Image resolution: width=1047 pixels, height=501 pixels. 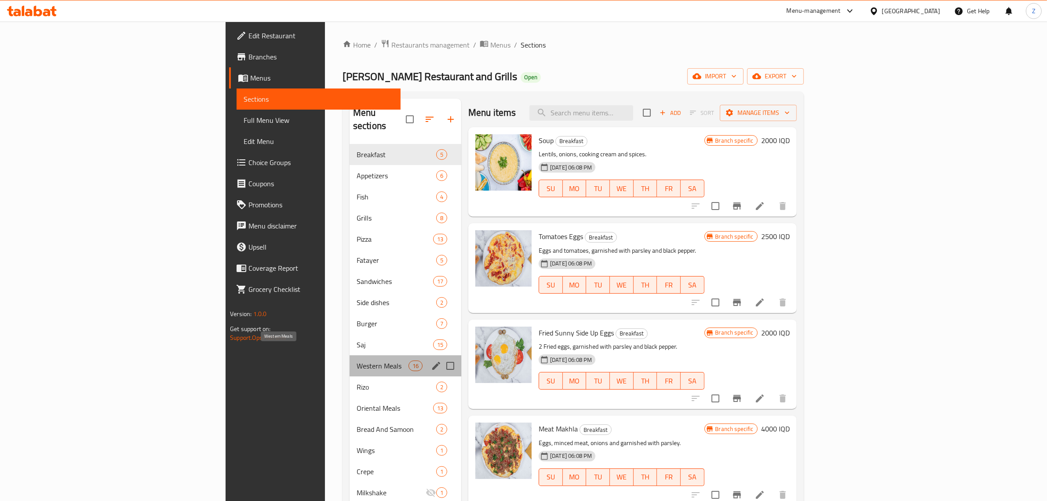 What do you see at coordinates (321, 36) in the screenshot?
I see `span: Edit Restaurant` at bounding box center [321, 36].